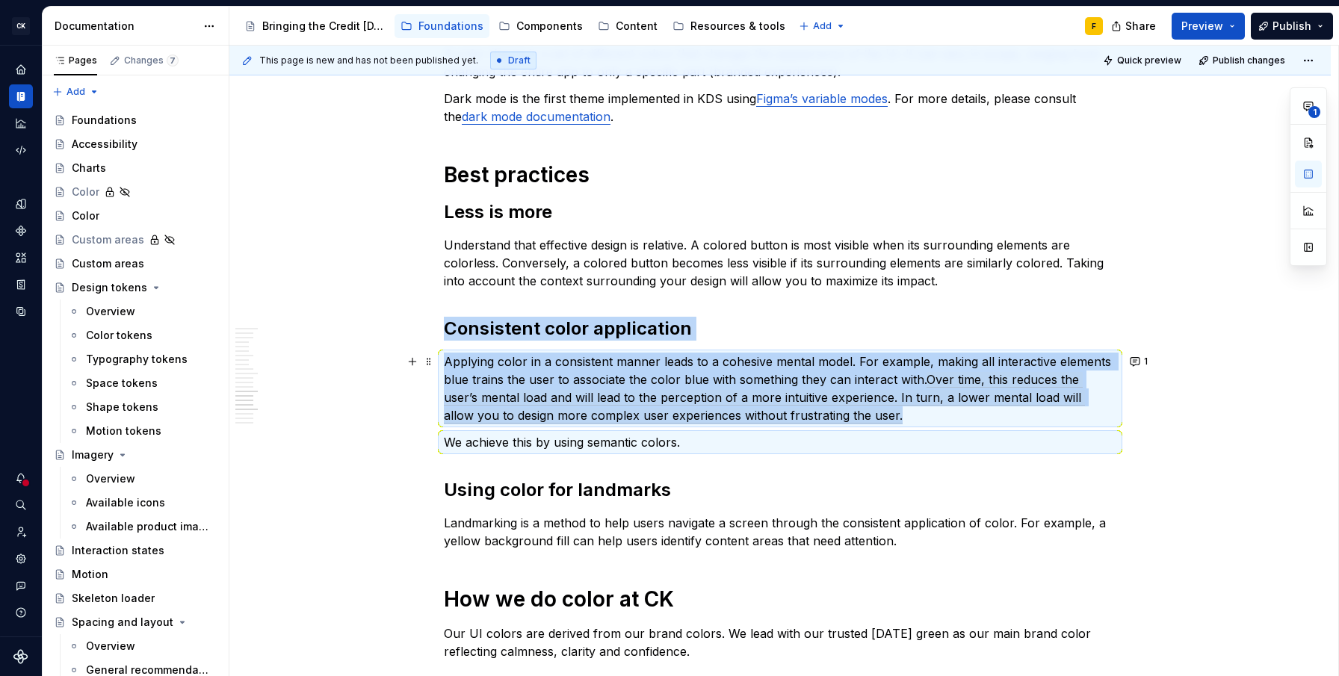 Image resolution: width=1339 pixels, height=676 pixels. Describe the element at coordinates (21, 123) in the screenshot. I see `a: Analytics` at that location.